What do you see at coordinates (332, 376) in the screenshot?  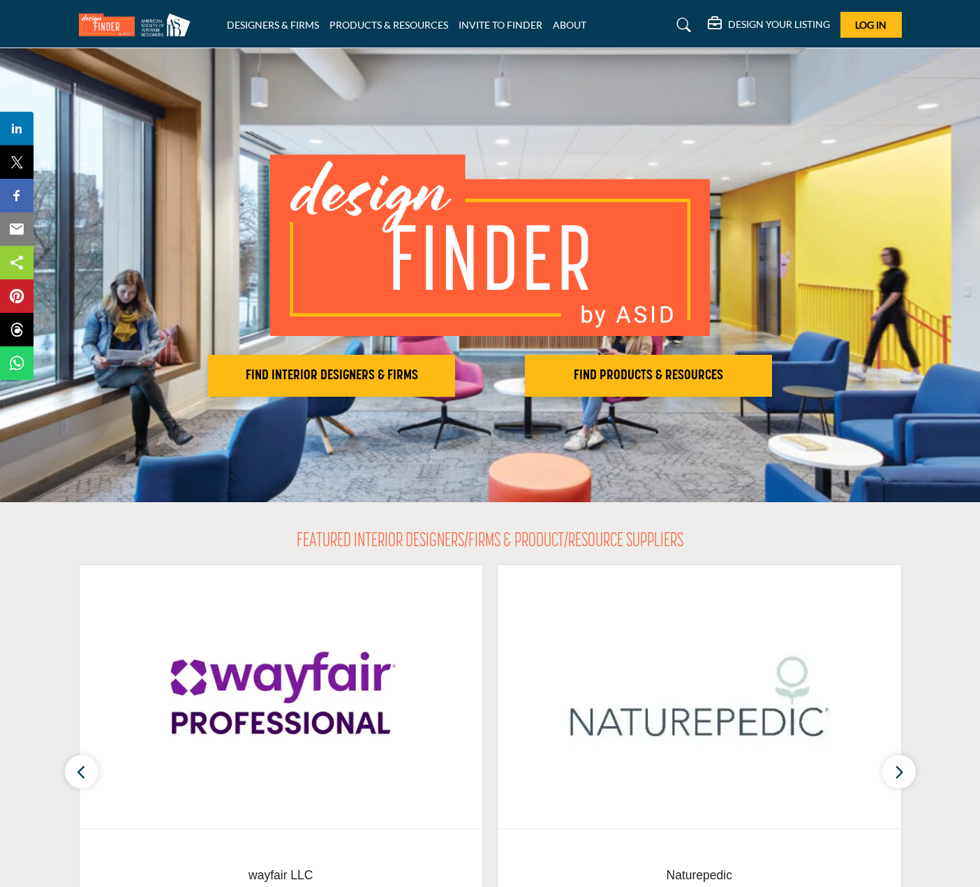 I see `h2: FIND INTERIOR DESIGNERS & FIRMS` at bounding box center [332, 376].